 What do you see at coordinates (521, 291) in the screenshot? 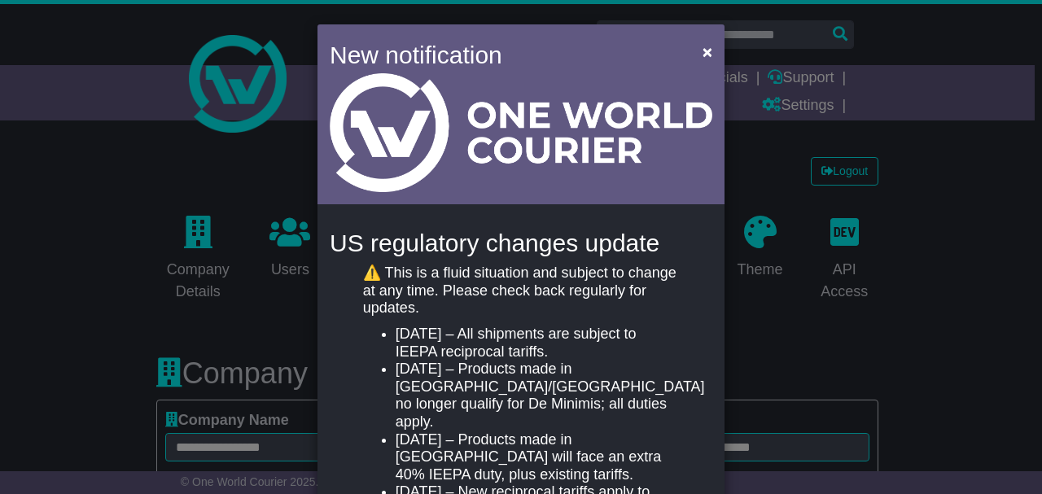
I see `p: ⚠️ This is a fluid situation and subject to change at any time. Please check back regularly for u...` at bounding box center [521, 291].